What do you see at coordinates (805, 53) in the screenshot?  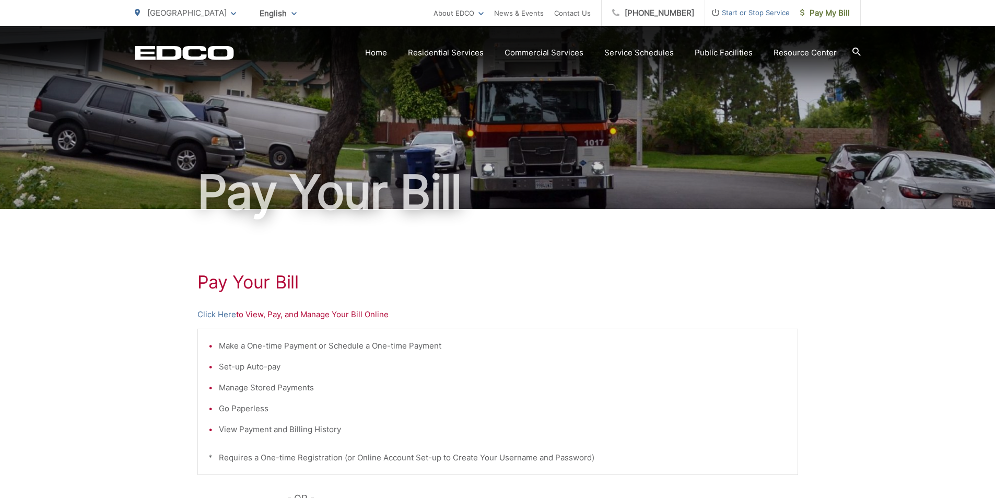 I see `a: Resource Center` at bounding box center [805, 53].